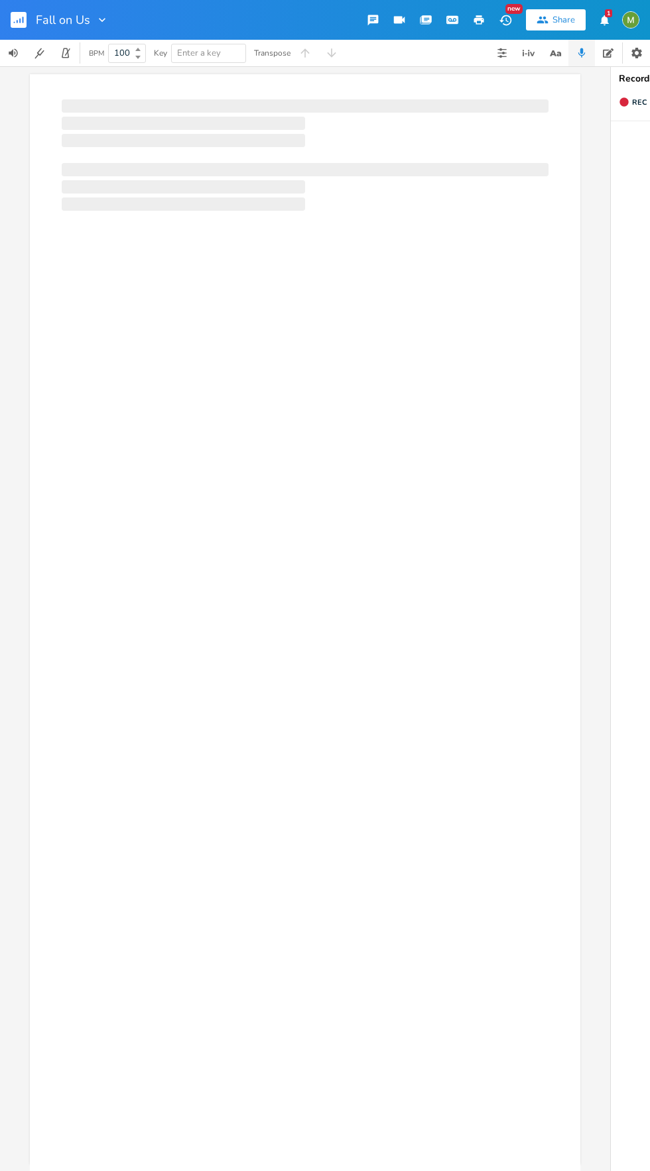 The width and height of the screenshot is (650, 1171). What do you see at coordinates (63, 20) in the screenshot?
I see `span: Fall on Us` at bounding box center [63, 20].